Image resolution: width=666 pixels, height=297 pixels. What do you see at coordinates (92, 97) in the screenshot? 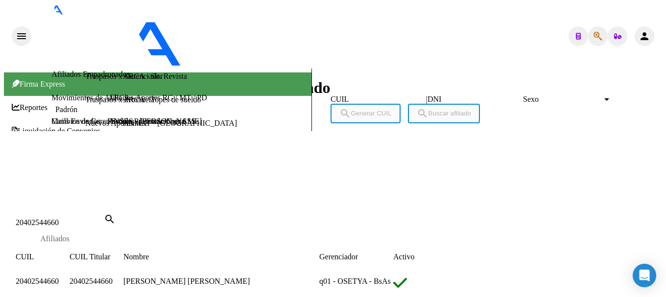
I see `a: Movimientos de Afiliados` at bounding box center [92, 97].